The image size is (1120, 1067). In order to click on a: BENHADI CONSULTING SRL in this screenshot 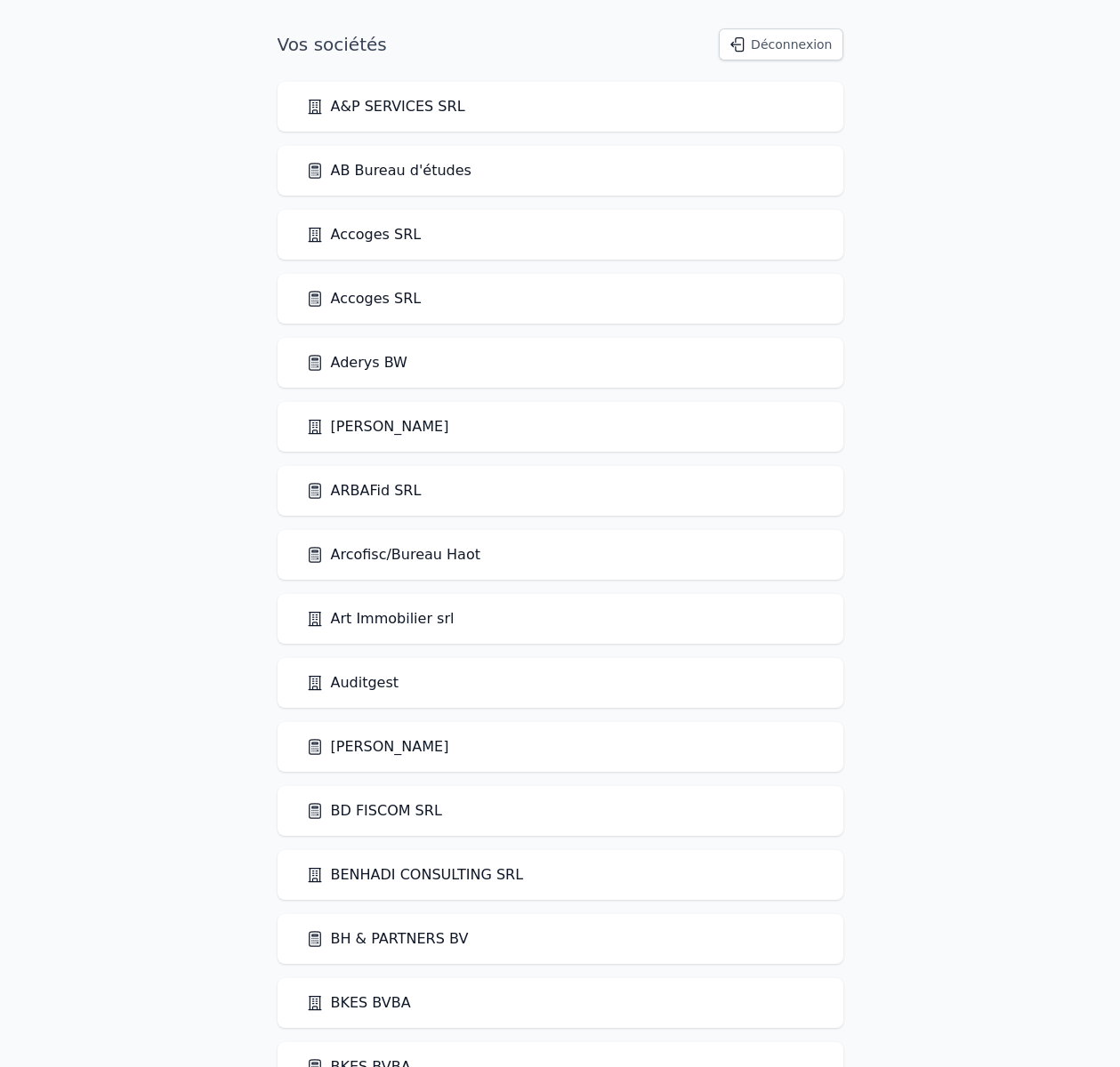, I will do `click(414, 875)`.